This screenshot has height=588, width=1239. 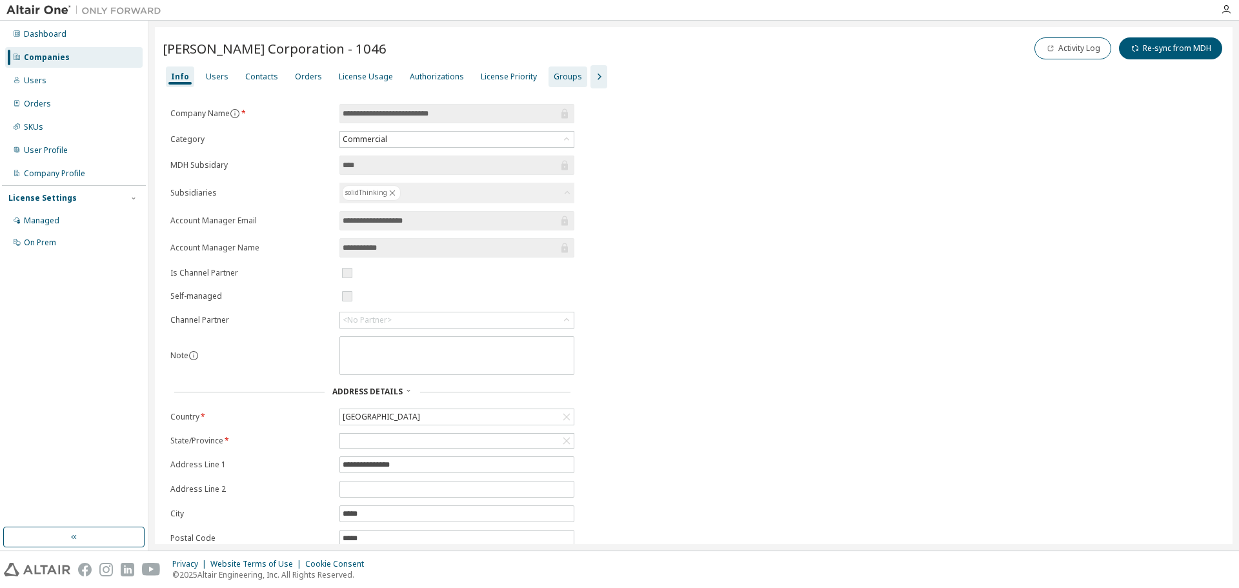 What do you see at coordinates (366, 77) in the screenshot?
I see `div: License Usage` at bounding box center [366, 77].